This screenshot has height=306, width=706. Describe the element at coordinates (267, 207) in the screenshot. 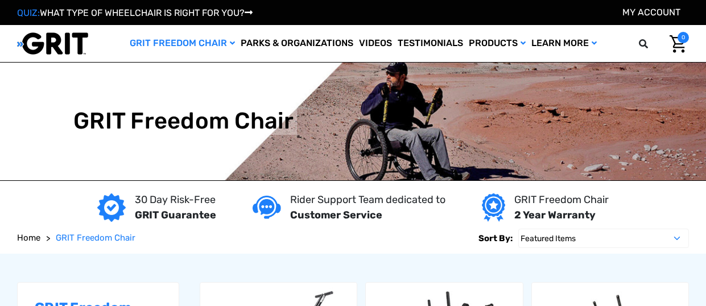

I see `img: Customer service` at that location.